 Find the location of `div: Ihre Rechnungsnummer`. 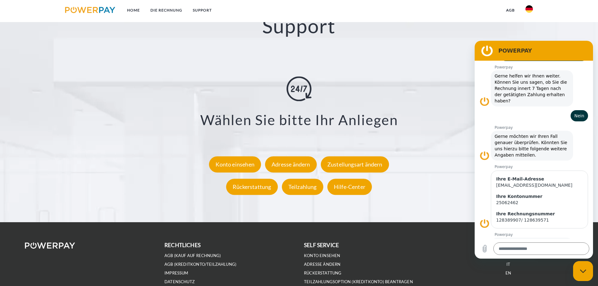

div: Ihre Rechnungsnummer is located at coordinates (65, 173).